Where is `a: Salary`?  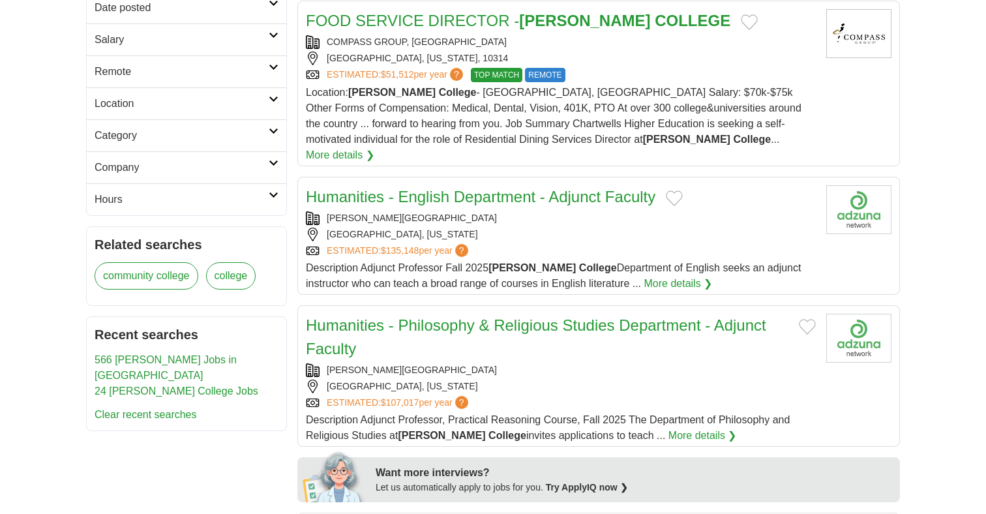
a: Salary is located at coordinates (187, 39).